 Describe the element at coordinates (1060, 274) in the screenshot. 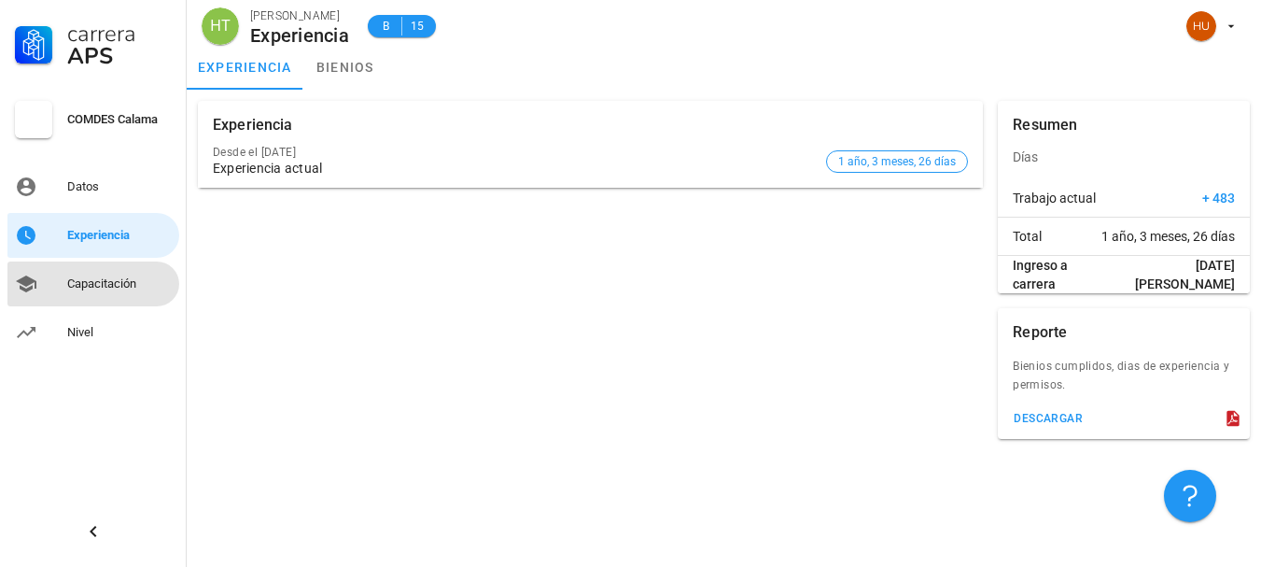

I see `span: Ingreso a carrera` at that location.